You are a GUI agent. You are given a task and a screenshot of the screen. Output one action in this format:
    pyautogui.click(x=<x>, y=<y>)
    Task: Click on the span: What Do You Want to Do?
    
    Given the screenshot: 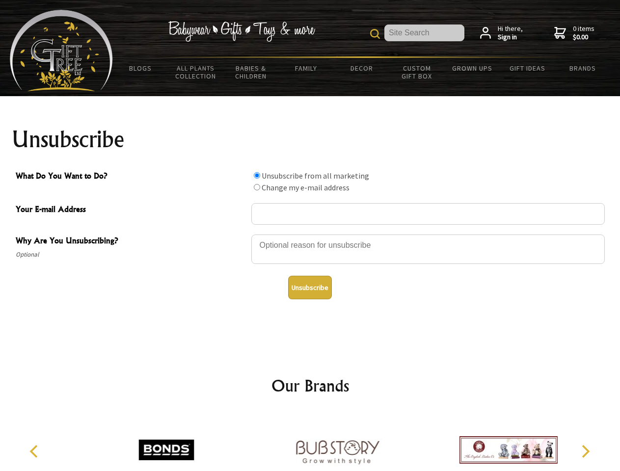 What is the action you would take?
    pyautogui.click(x=131, y=177)
    